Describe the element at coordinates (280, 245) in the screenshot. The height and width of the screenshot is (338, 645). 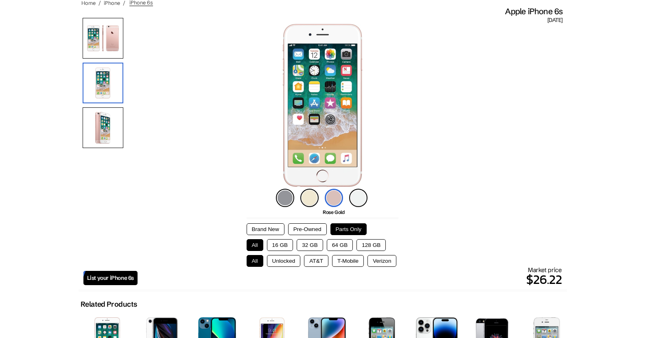
I see `button: 16 GB` at that location.